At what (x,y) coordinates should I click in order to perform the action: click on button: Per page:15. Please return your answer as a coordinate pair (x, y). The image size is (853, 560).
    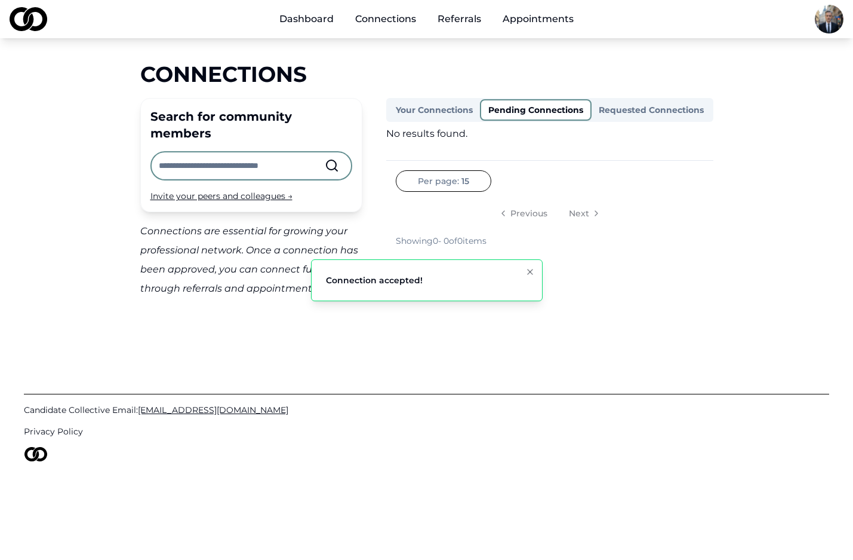
    Looking at the image, I should click on (444, 181).